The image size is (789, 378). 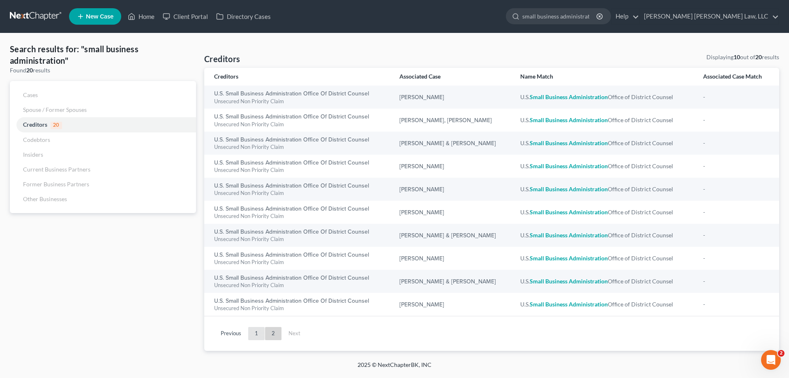 What do you see at coordinates (30, 95) in the screenshot?
I see `span: Cases` at bounding box center [30, 95].